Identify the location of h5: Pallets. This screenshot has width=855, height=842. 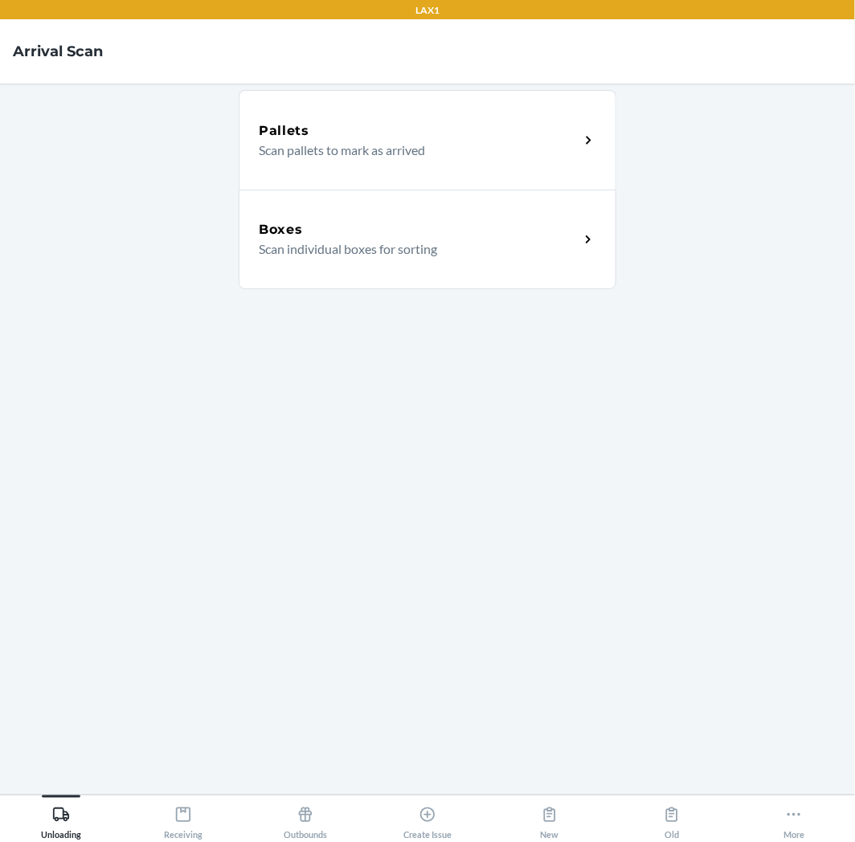
(284, 131).